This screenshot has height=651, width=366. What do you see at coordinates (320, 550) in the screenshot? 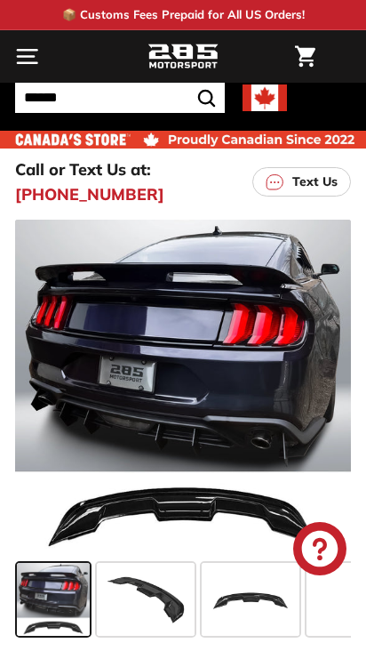
I see `inbox-online-store-chat: Shopify online store chat` at bounding box center [320, 550].